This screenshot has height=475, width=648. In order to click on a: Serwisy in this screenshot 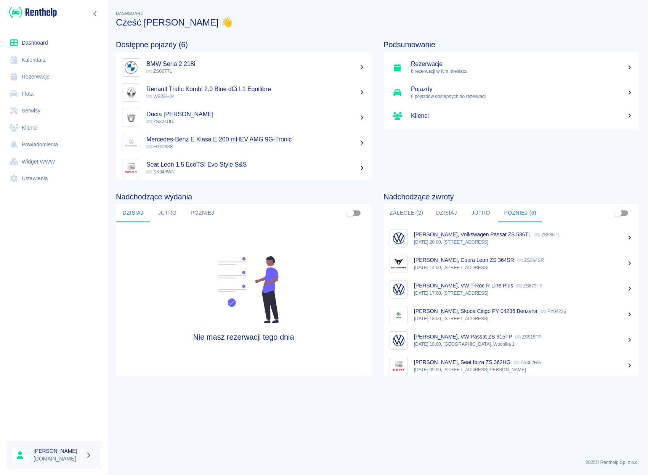, I will do `click(53, 110)`.